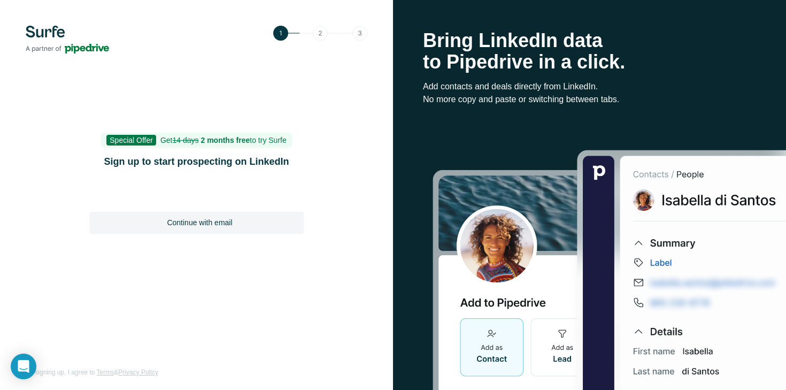  Describe the element at coordinates (589, 99) in the screenshot. I see `p: No more copy and paste or switching between tabs.` at that location.